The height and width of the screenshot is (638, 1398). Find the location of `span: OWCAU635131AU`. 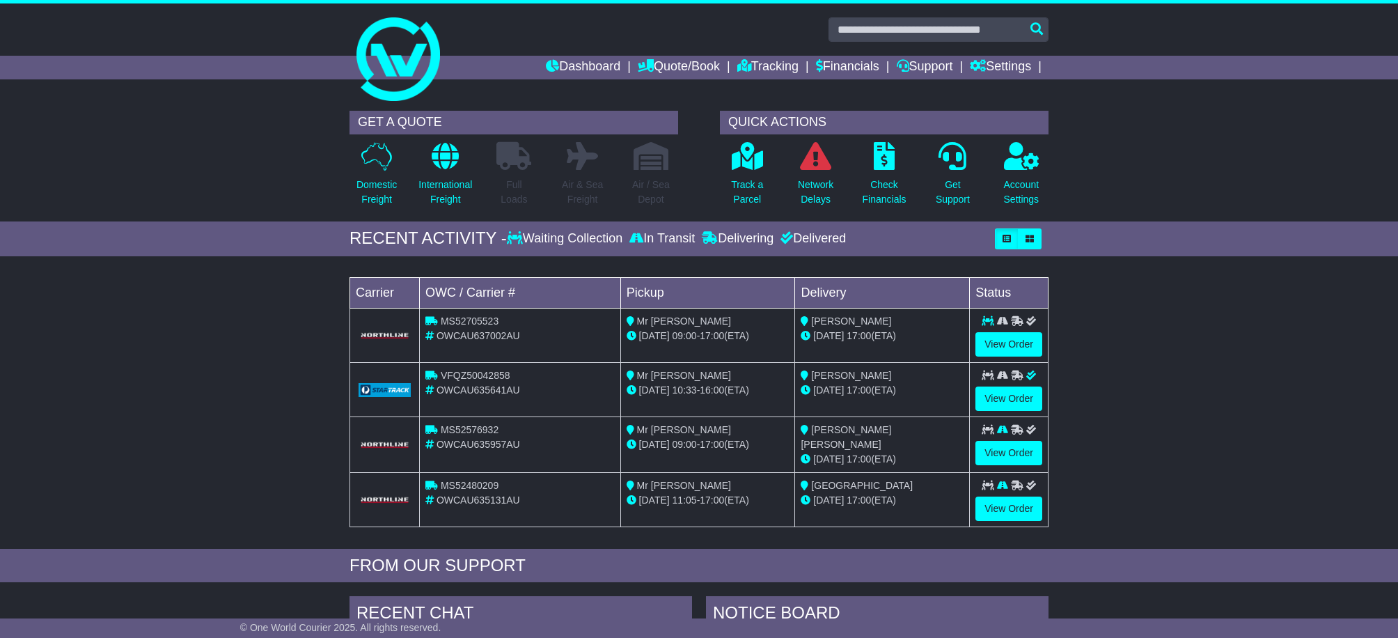

span: OWCAU635131AU is located at coordinates (478, 500).